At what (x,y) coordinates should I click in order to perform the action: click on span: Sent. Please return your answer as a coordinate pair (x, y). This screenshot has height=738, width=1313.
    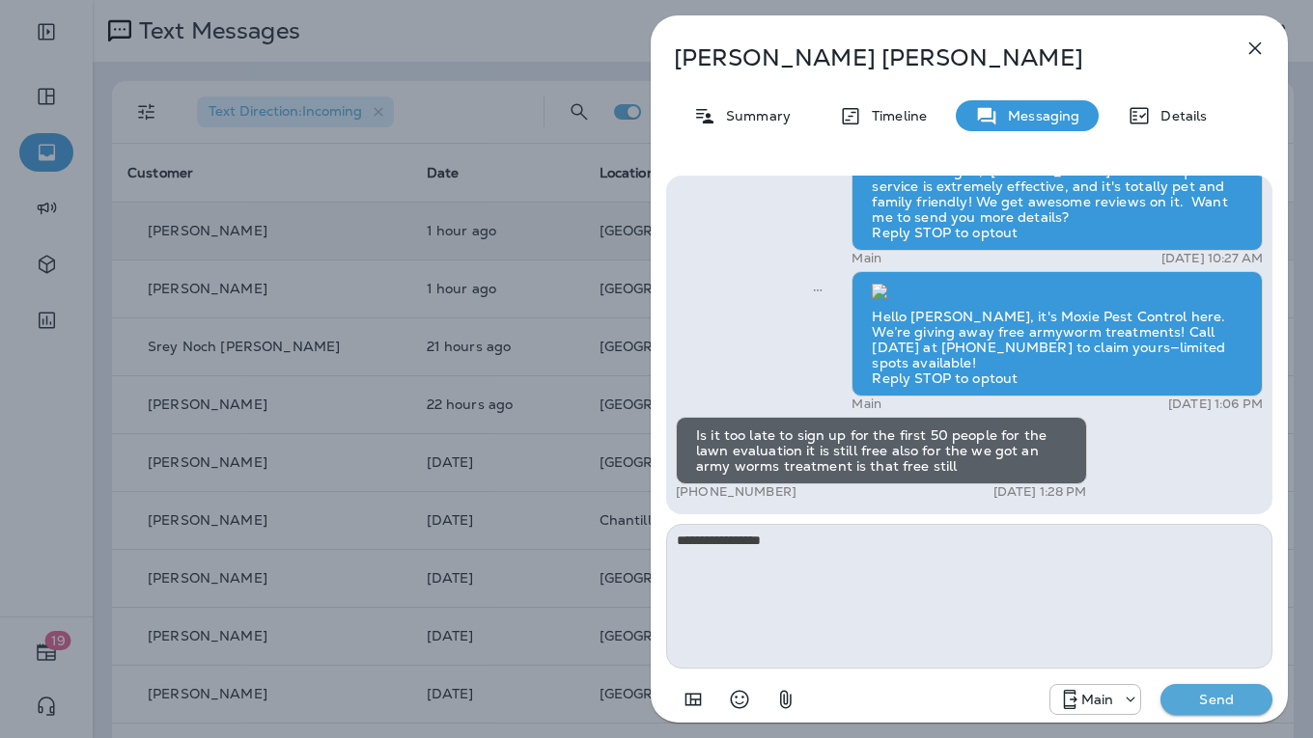
    Looking at the image, I should click on (817, 289).